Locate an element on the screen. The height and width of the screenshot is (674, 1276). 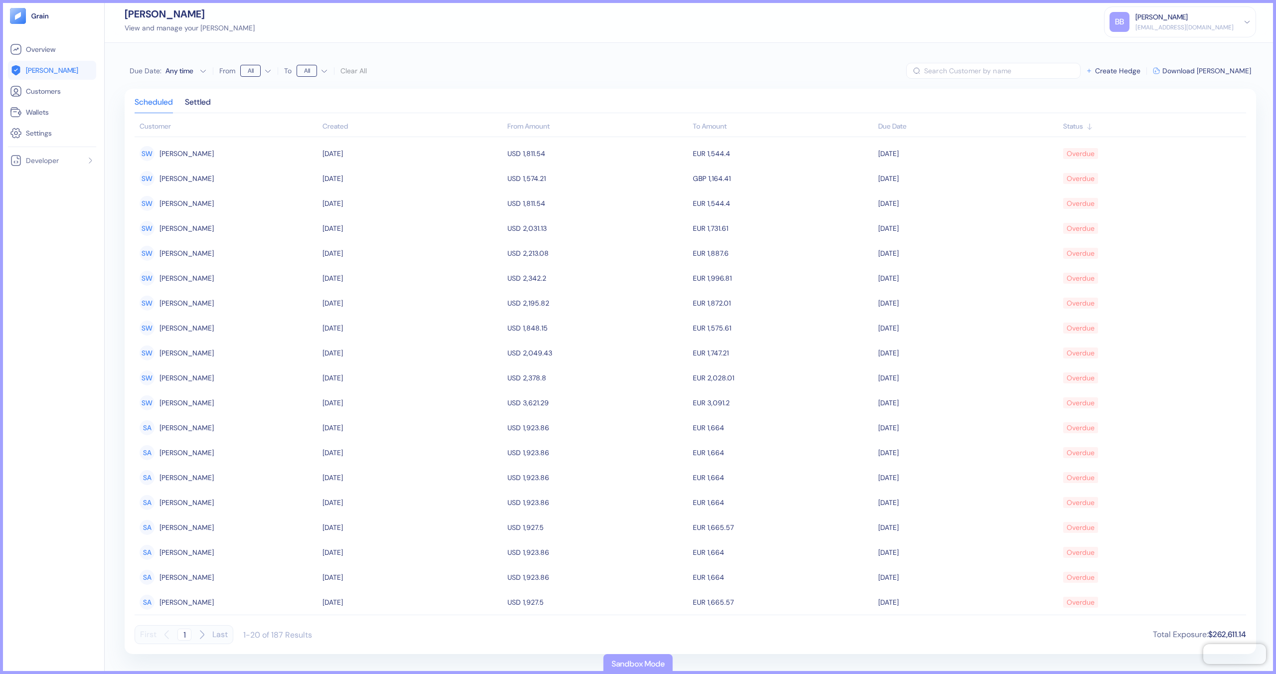
td: EUR 1,575.61 is located at coordinates (783, 328).